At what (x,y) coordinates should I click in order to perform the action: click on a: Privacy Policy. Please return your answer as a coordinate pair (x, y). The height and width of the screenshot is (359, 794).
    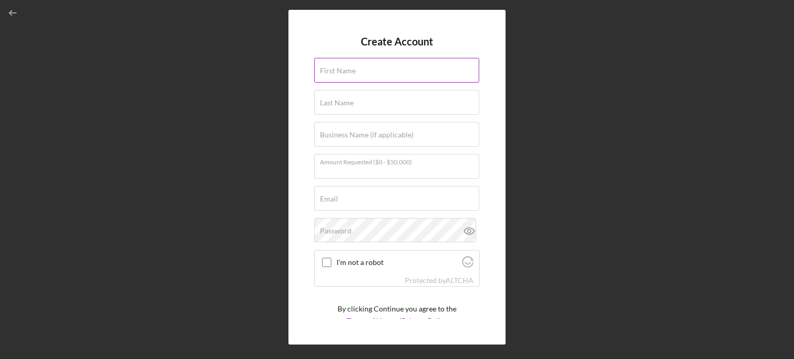
    Looking at the image, I should click on (424, 320).